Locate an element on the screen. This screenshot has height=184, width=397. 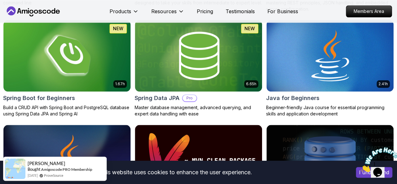
div: This website uses cookies to enhance the user experience. is located at coordinates (175, 172).